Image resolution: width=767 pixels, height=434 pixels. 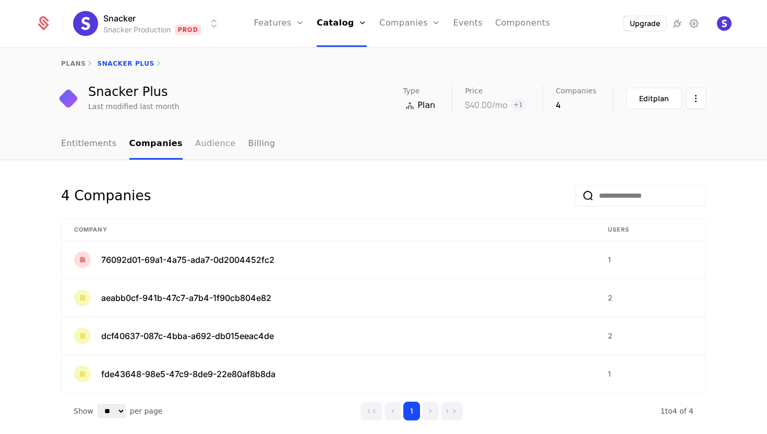 What do you see at coordinates (426, 105) in the screenshot?
I see `span: Plan` at bounding box center [426, 105].